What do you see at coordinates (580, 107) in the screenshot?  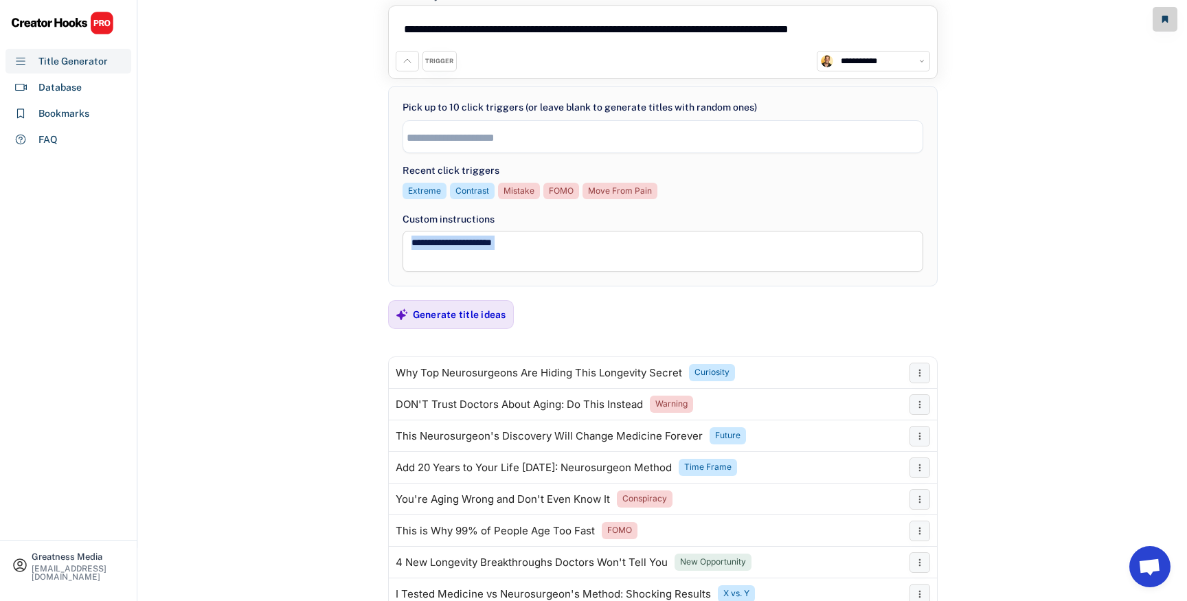 I see `div: Pick up to 10 click triggers (or leave blank to generate titles with random ones)` at bounding box center [580, 107].